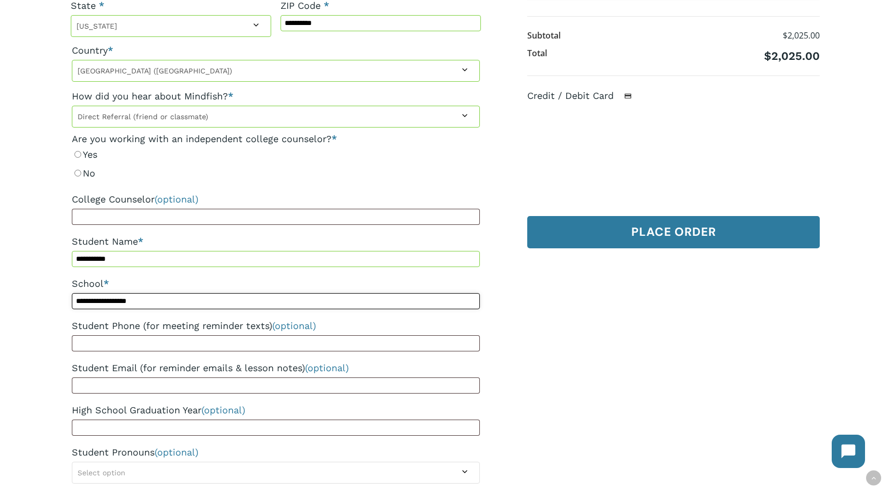 Image resolution: width=890 pixels, height=493 pixels. What do you see at coordinates (276, 96) in the screenshot?
I see `label: How did you hear about Mindfish?` at bounding box center [276, 96].